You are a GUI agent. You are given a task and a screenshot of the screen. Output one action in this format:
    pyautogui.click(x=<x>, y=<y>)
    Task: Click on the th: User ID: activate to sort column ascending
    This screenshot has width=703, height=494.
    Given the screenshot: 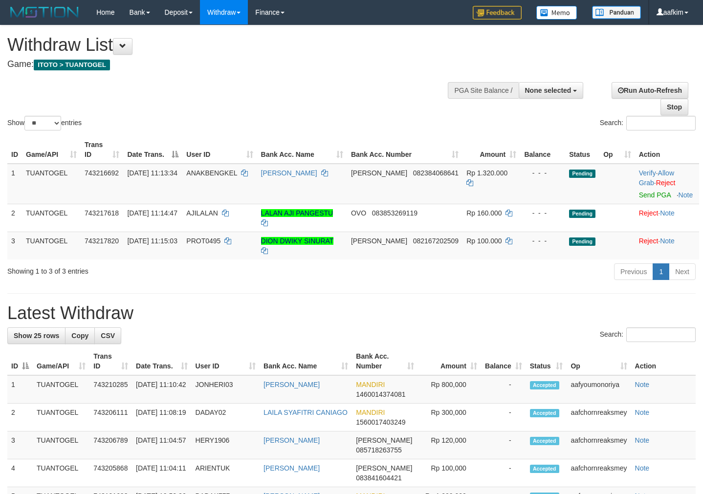 What is the action you would take?
    pyautogui.click(x=219, y=150)
    